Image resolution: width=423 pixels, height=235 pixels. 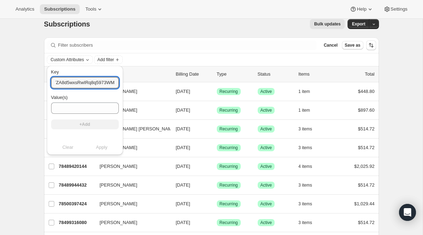 What do you see at coordinates (371, 45) in the screenshot?
I see `button: Sort the results` at bounding box center [371, 45].